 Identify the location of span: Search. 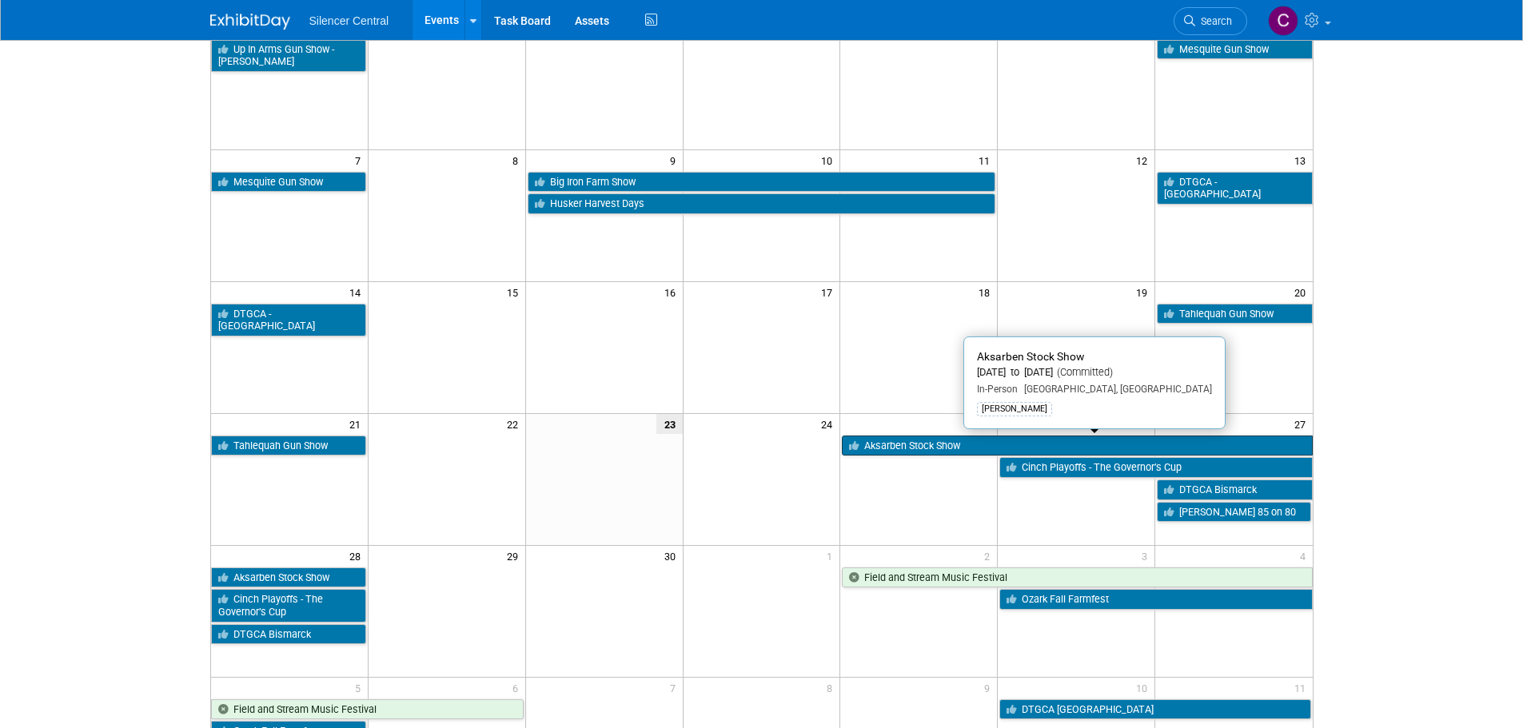
(1214, 21).